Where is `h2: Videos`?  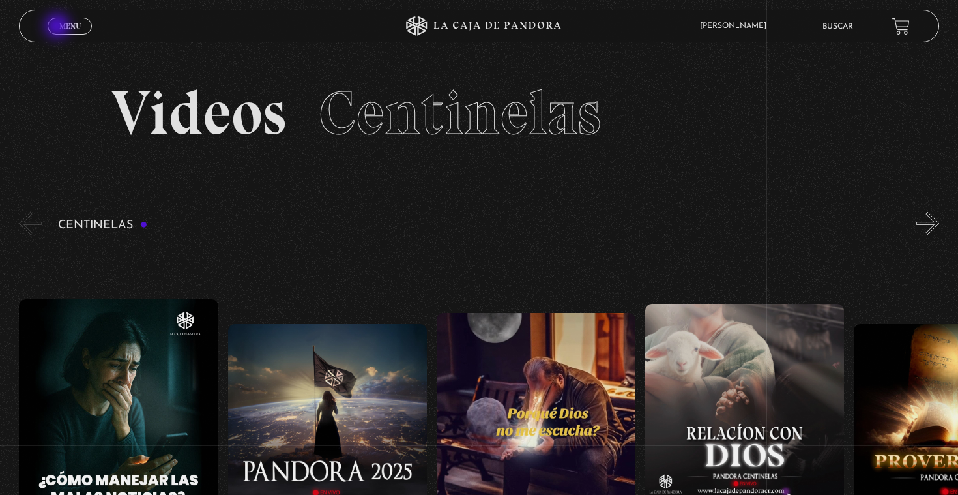
h2: Videos is located at coordinates (479, 113).